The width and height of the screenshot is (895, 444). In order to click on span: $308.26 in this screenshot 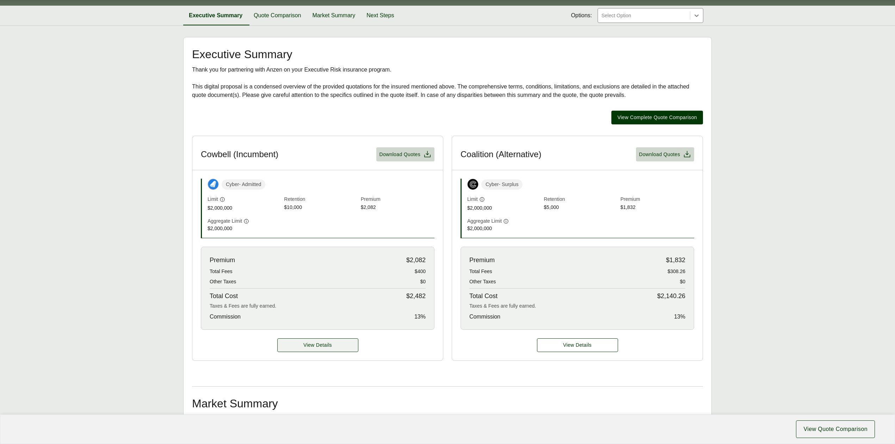, I will do `click(676, 271)`.